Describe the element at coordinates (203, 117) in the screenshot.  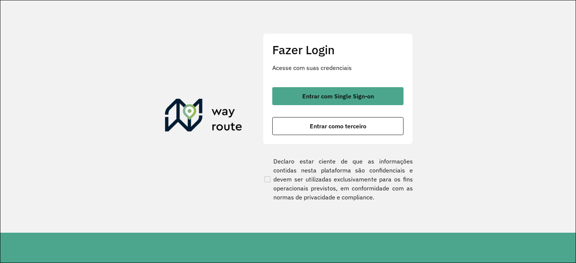
I see `img: Roteirizador AmbevTech` at that location.